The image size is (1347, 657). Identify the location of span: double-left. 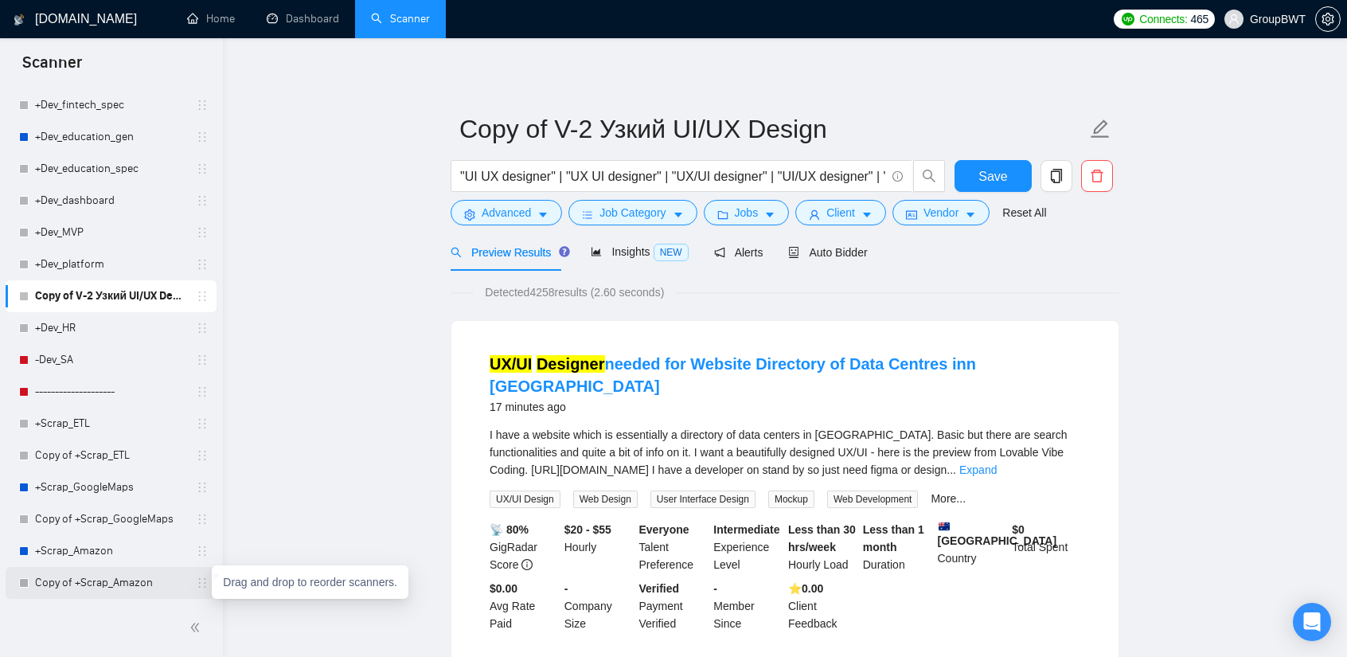
(197, 627).